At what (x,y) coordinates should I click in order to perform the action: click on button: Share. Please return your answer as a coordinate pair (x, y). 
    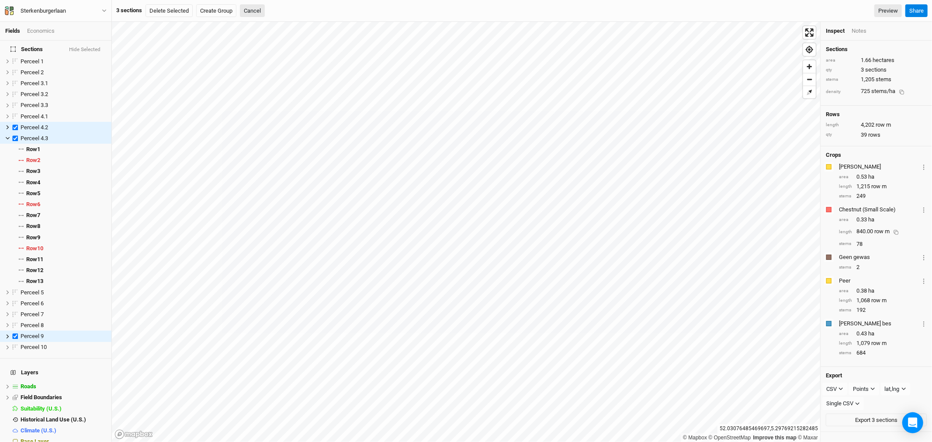
    Looking at the image, I should click on (917, 11).